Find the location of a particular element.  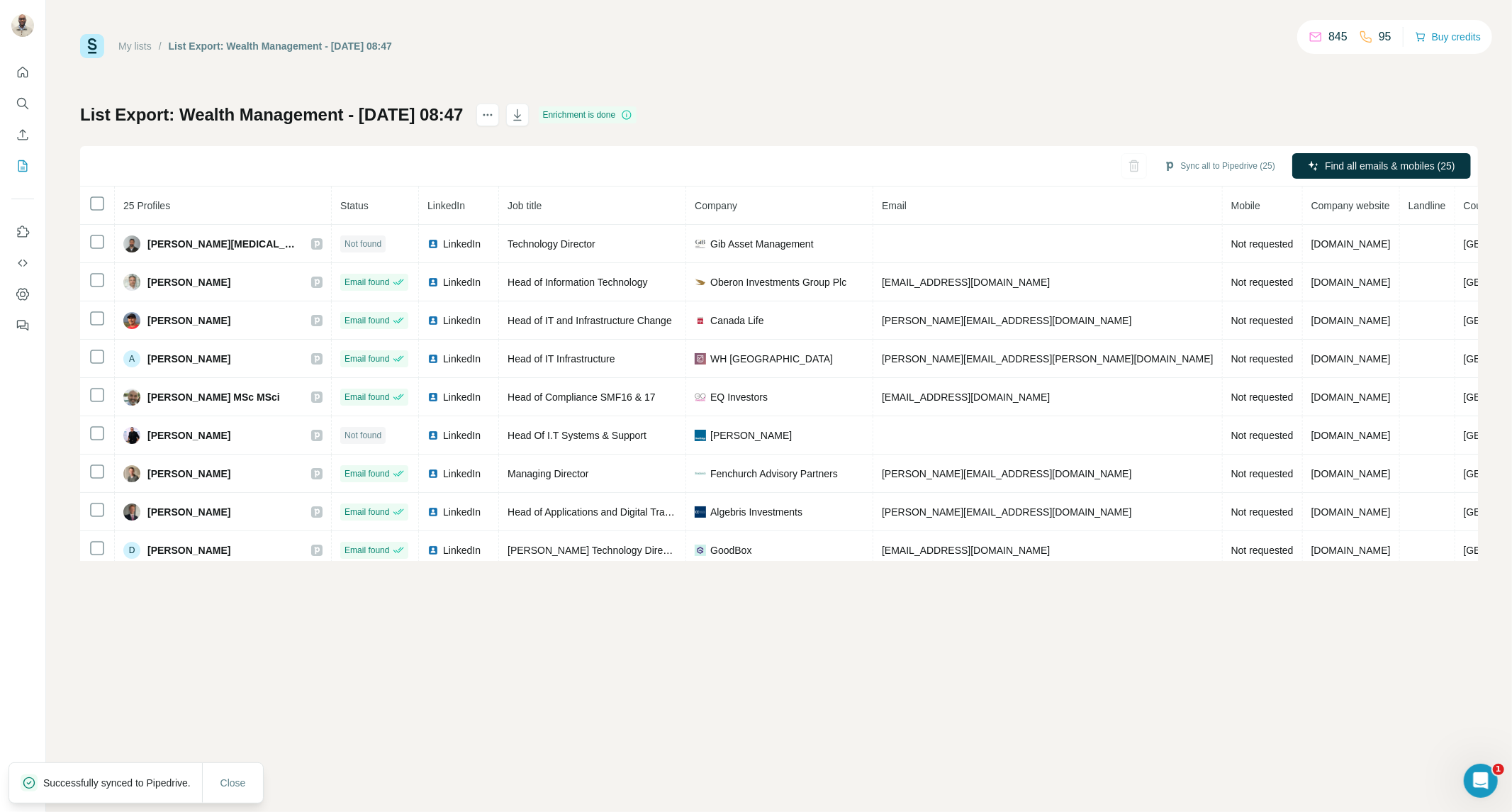

button: actions is located at coordinates (488, 115).